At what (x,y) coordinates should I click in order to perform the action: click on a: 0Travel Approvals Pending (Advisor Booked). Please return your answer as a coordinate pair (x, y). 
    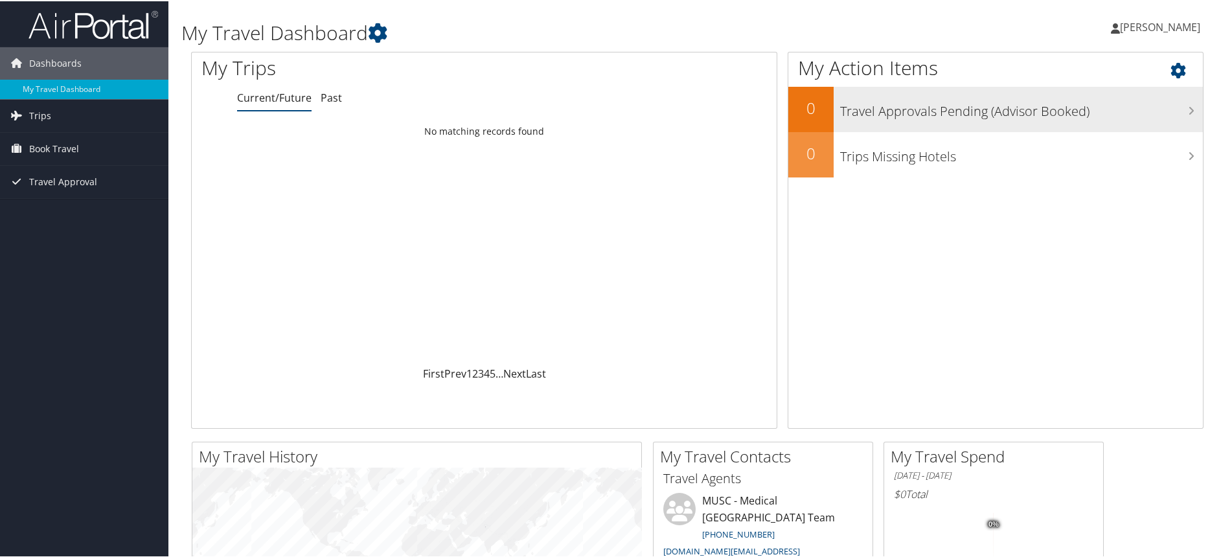
    Looking at the image, I should click on (996, 108).